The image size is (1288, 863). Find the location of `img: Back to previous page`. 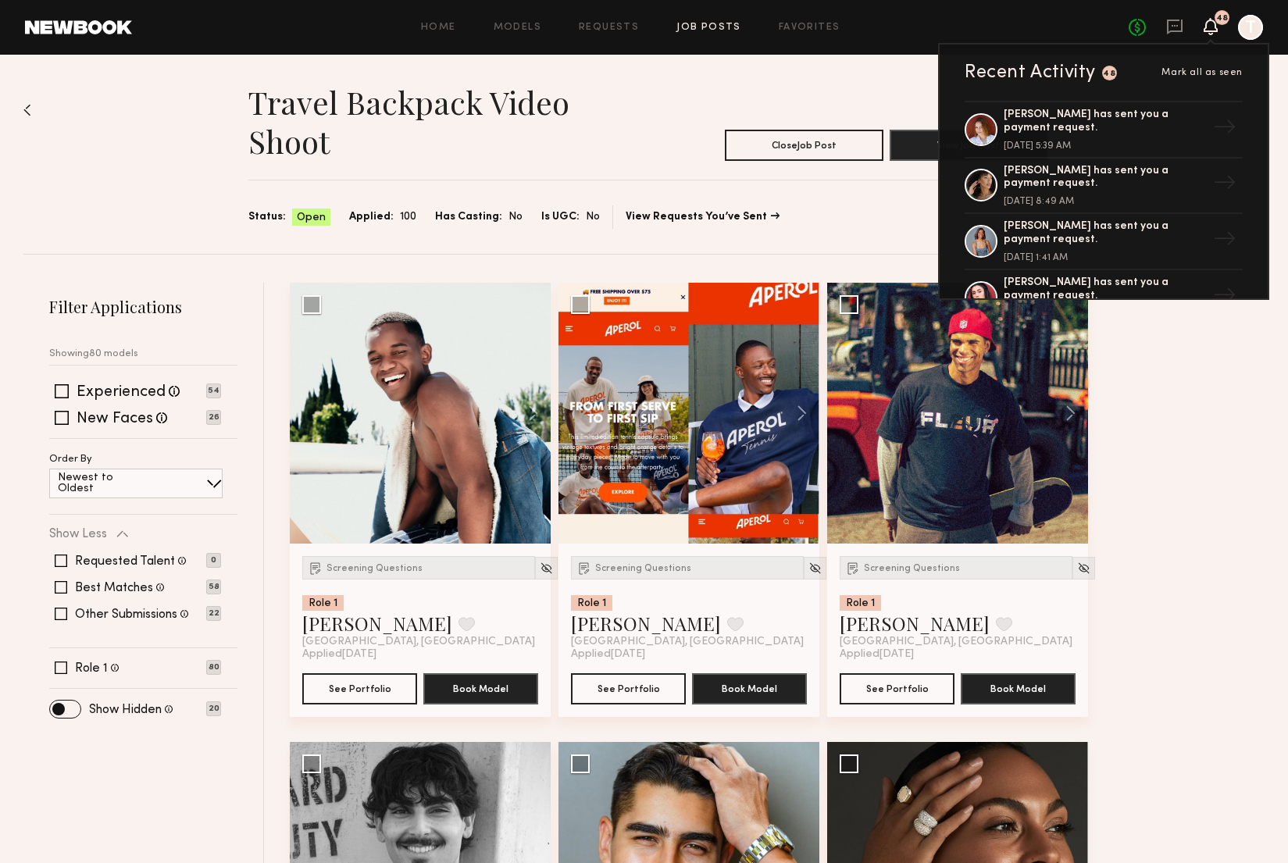

img: Back to previous page is located at coordinates (27, 110).